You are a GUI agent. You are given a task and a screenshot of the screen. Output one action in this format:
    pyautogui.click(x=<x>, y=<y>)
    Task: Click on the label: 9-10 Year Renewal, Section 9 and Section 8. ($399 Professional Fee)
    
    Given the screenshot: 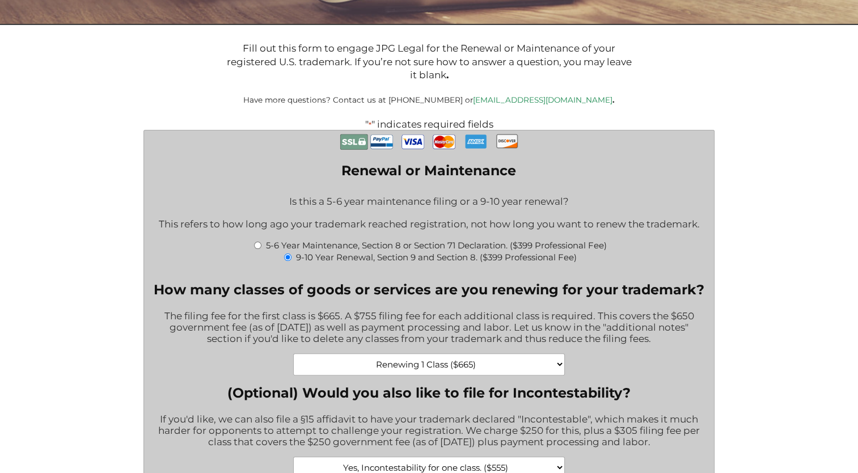 What is the action you would take?
    pyautogui.click(x=435, y=257)
    